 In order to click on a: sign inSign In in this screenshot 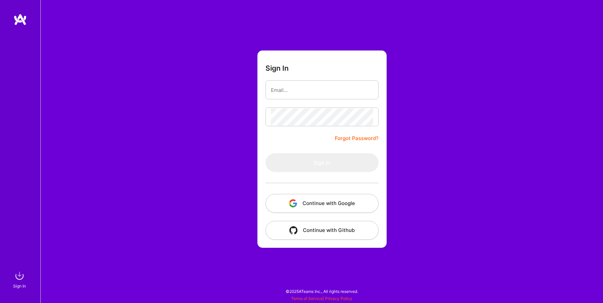, I will do `click(20, 279)`.